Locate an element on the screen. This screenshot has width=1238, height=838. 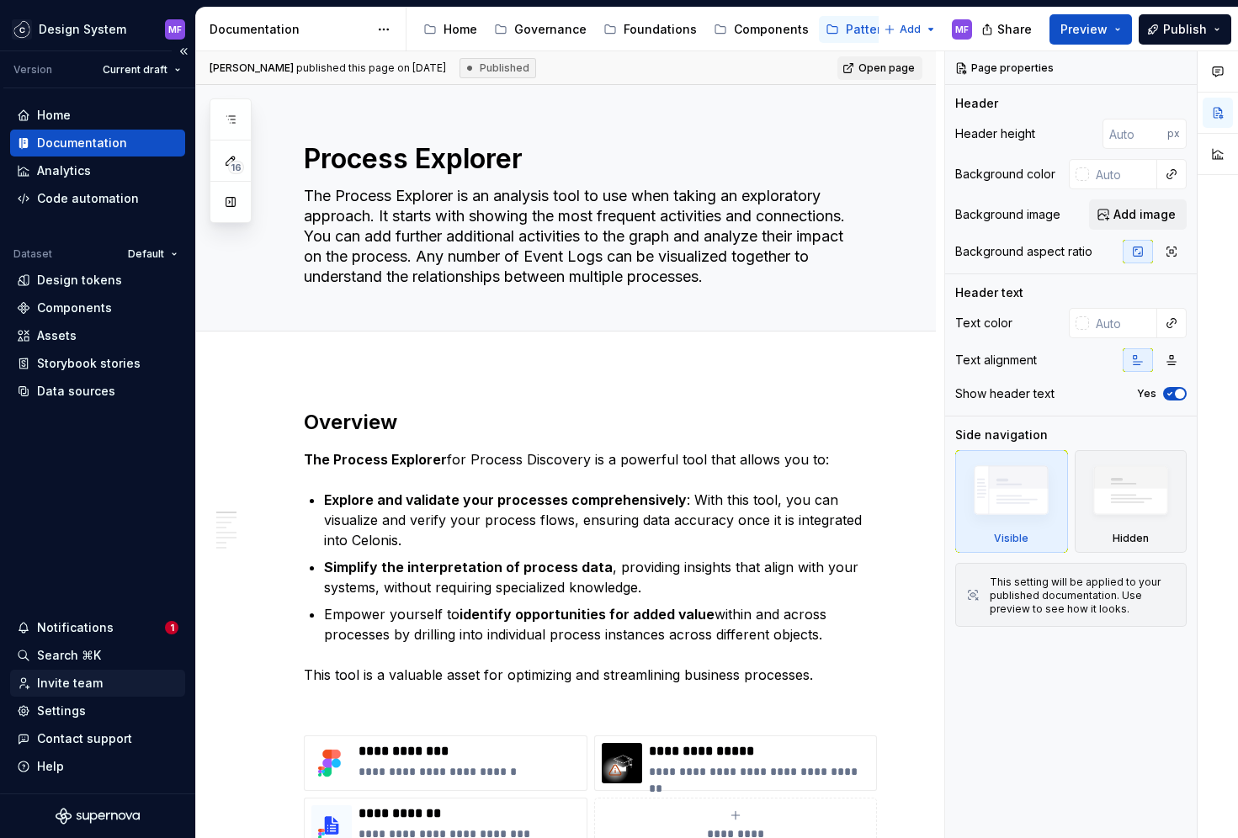
strong: identify opportunities for added value is located at coordinates (586, 614).